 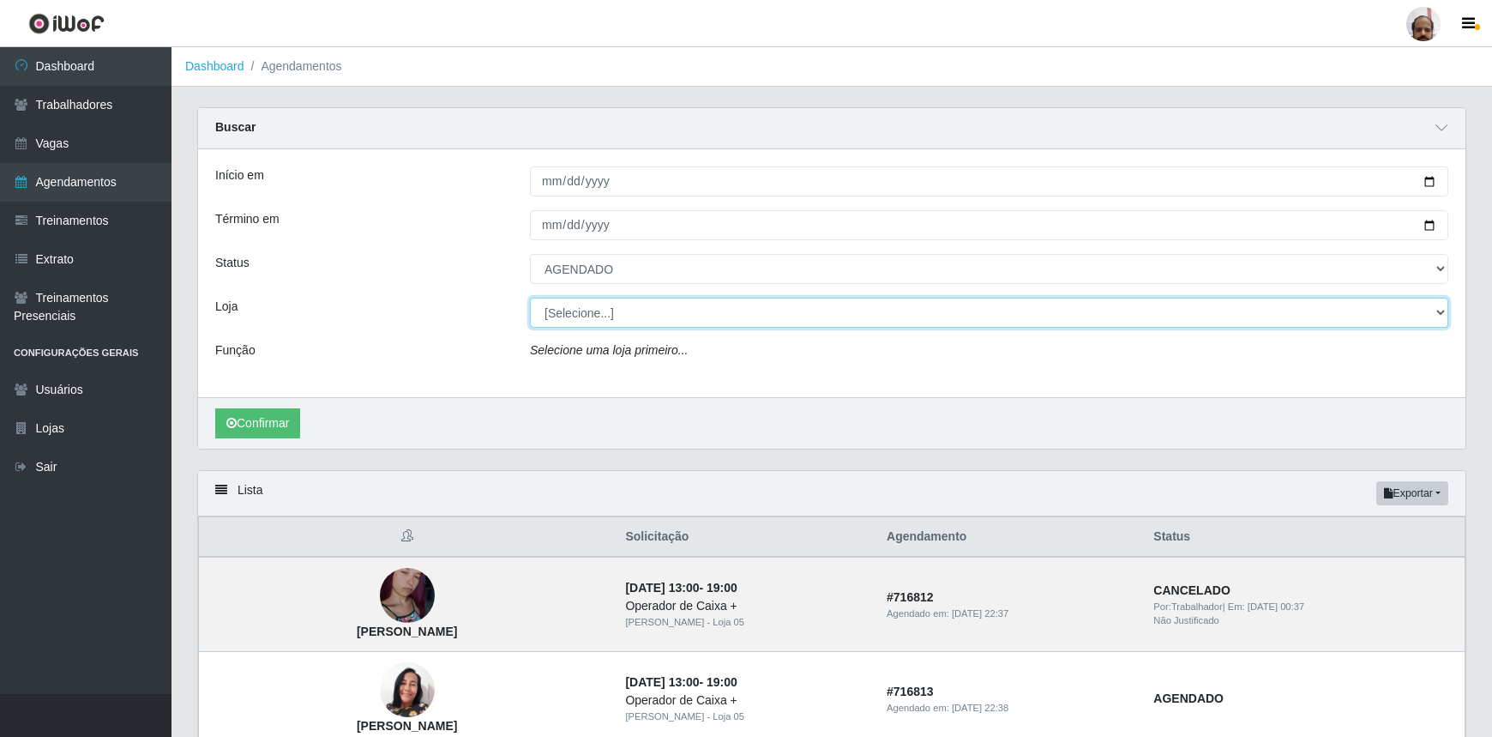 What do you see at coordinates (1304, 606) in the screenshot?
I see `div: | Em:` at bounding box center [1304, 606].